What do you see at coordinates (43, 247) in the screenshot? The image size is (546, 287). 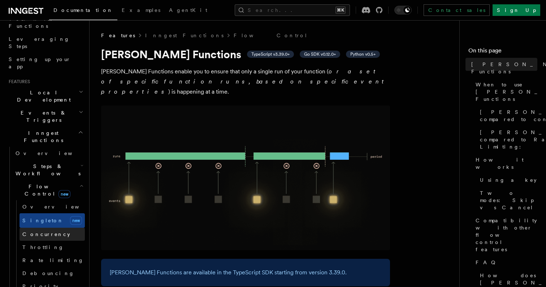 I see `span: Throttling` at bounding box center [43, 247].